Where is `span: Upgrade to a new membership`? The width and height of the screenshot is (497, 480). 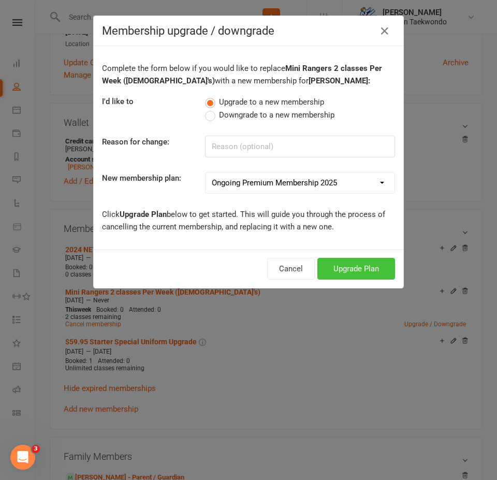 span: Upgrade to a new membership is located at coordinates (271, 101).